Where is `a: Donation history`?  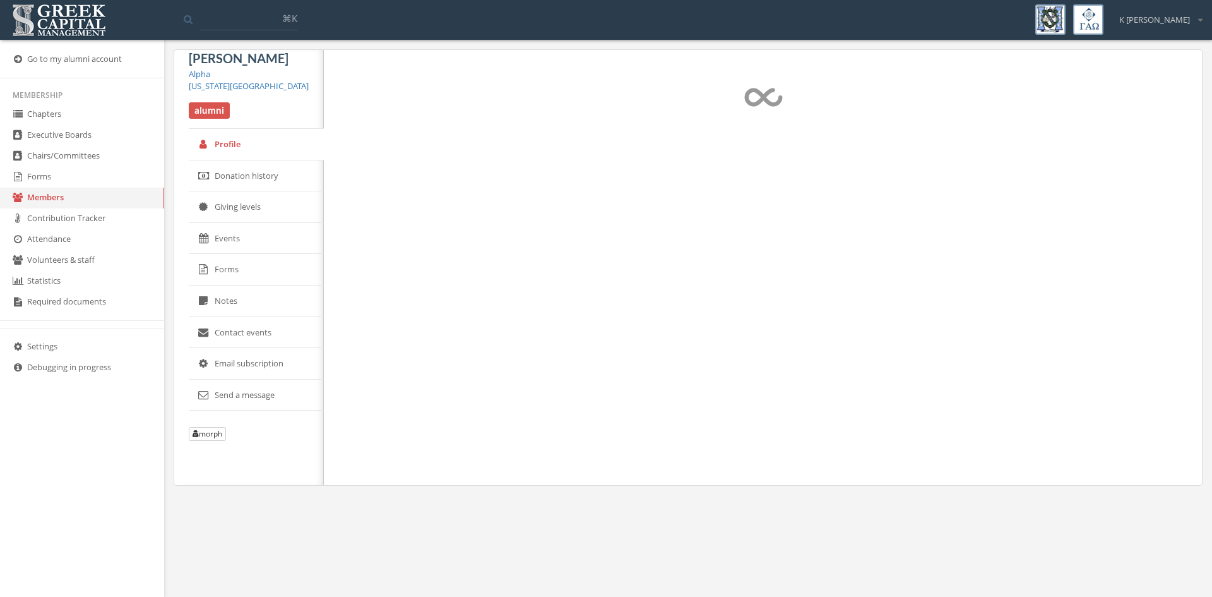 a: Donation history is located at coordinates (256, 176).